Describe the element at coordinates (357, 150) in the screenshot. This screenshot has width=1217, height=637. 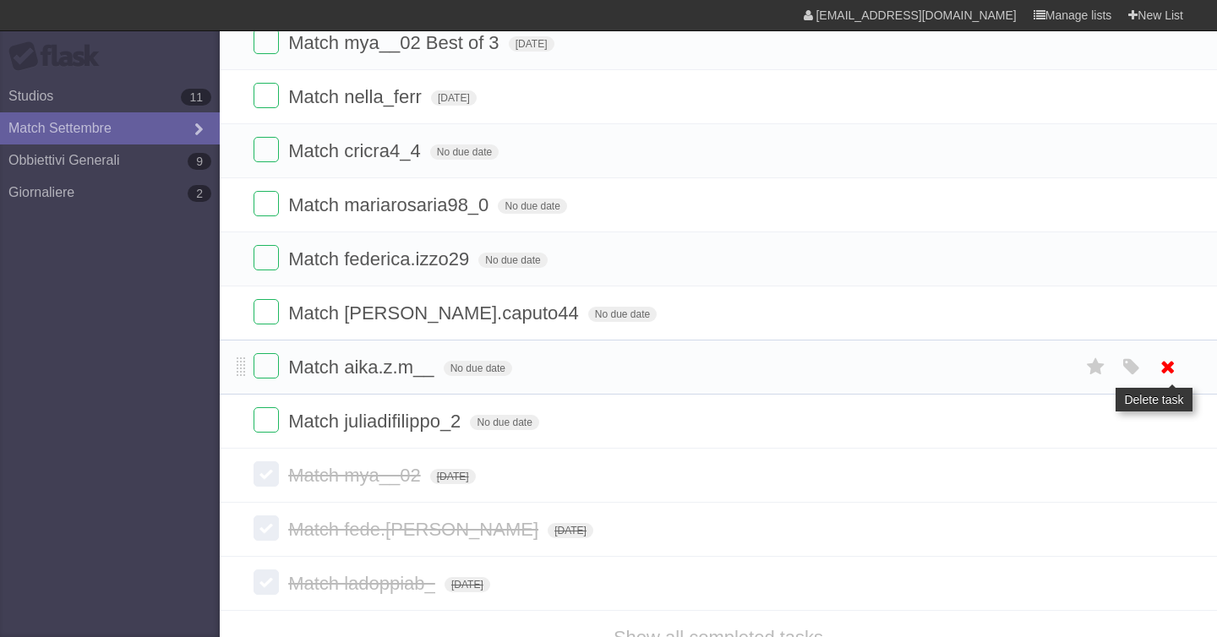
I see `span: Match cricra4_4` at that location.